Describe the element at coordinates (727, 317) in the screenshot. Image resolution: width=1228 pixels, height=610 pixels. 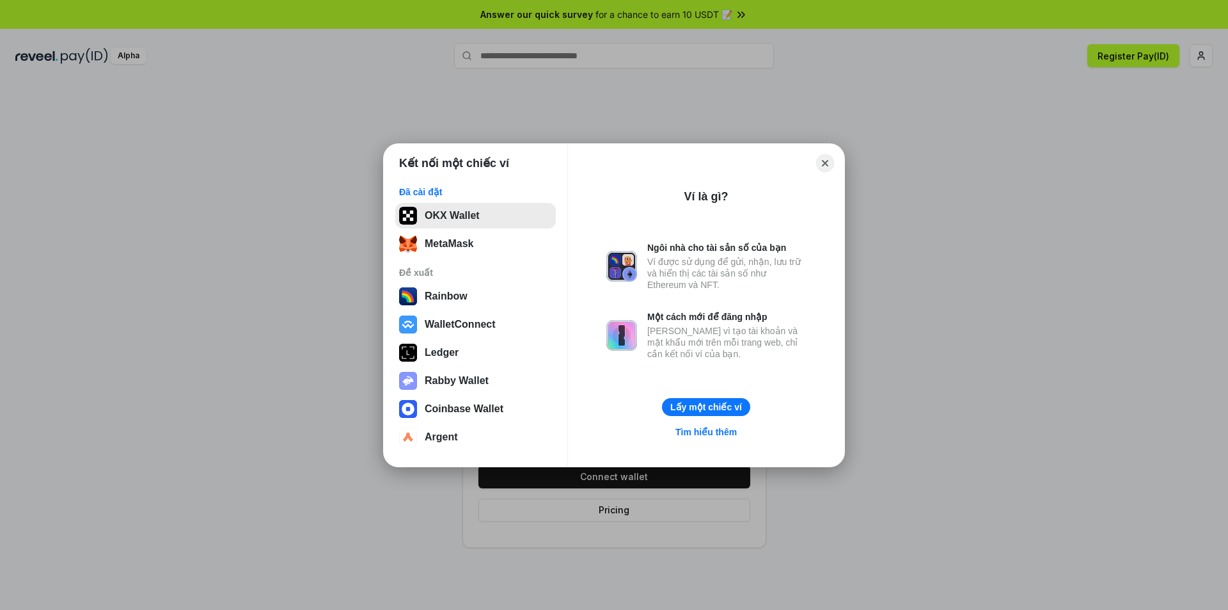
I see `div: Một cách mới để đăng nhập` at that location.